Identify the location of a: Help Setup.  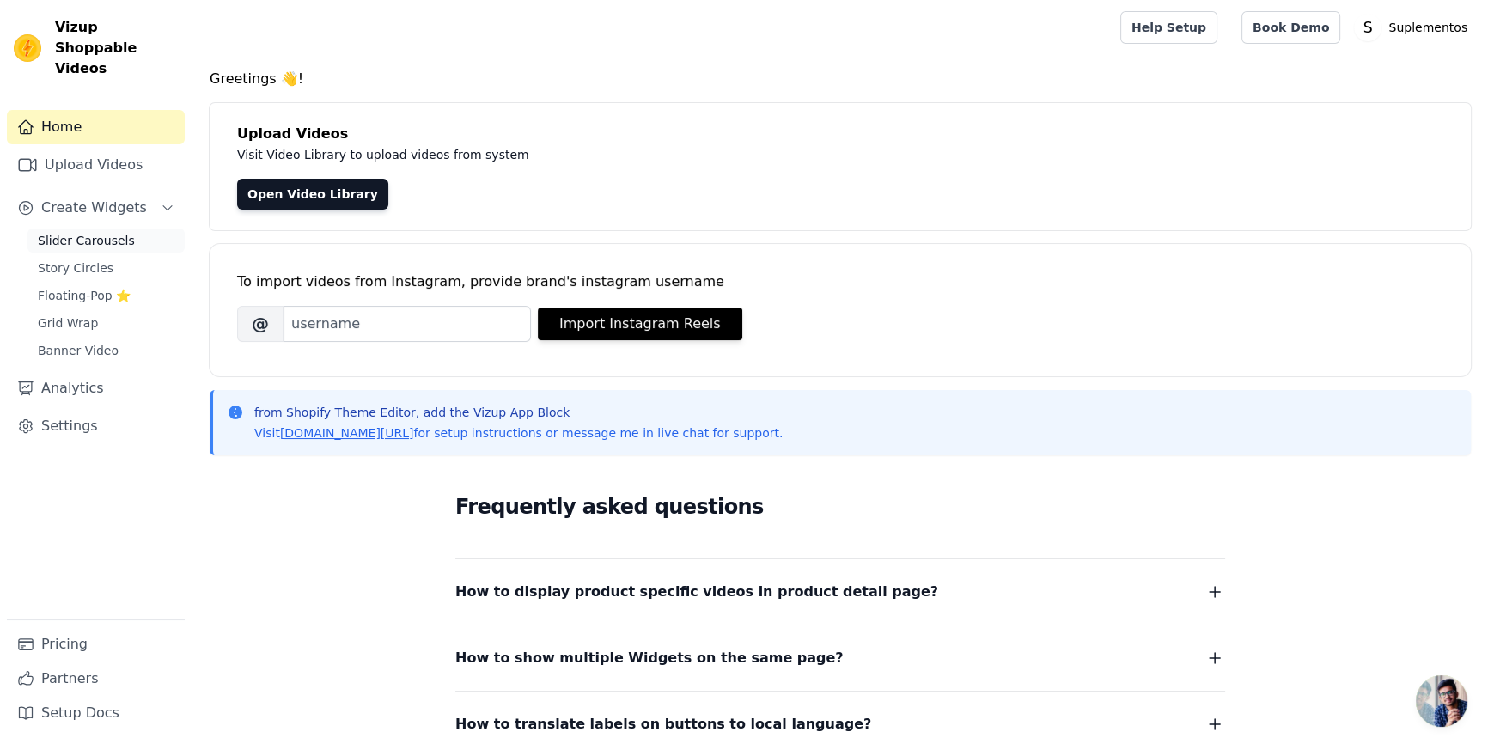
(1169, 27).